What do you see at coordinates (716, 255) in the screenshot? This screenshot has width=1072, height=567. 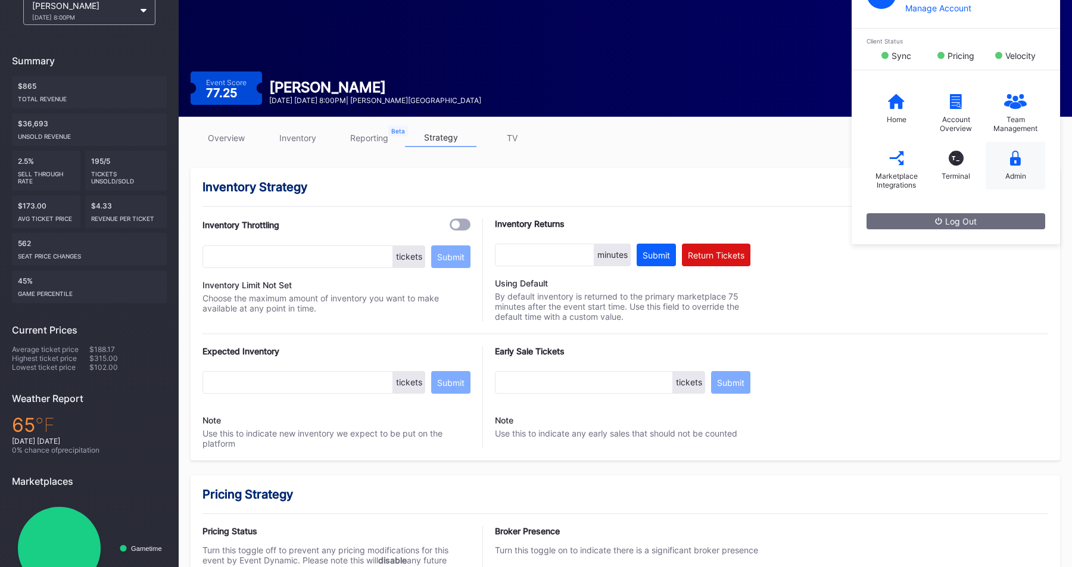 I see `button: Return Tickets` at bounding box center [716, 255].